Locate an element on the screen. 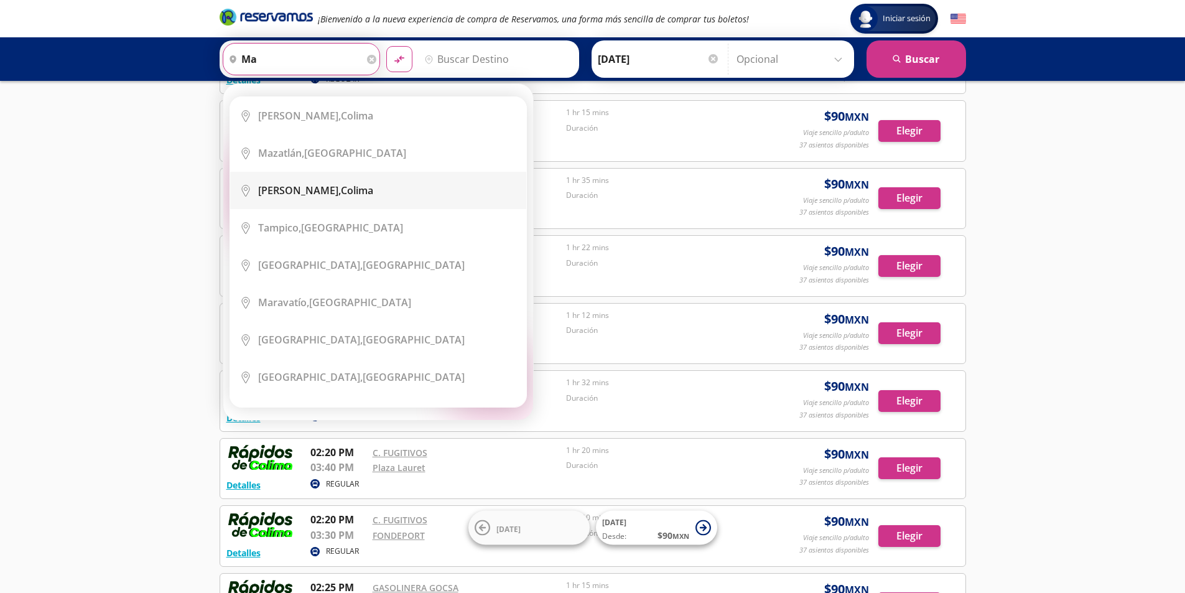  p: 1 hr 22 mins is located at coordinates (660, 248).